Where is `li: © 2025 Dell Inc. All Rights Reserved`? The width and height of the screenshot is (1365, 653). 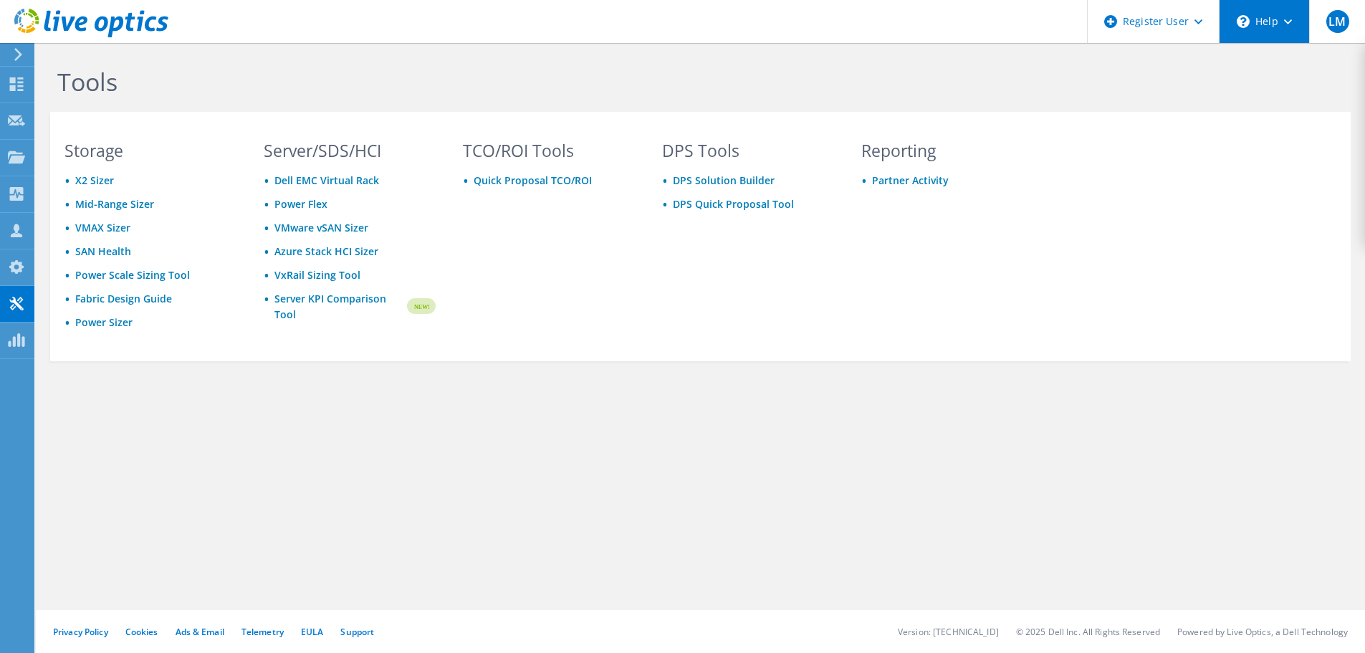
li: © 2025 Dell Inc. All Rights Reserved is located at coordinates (1088, 631).